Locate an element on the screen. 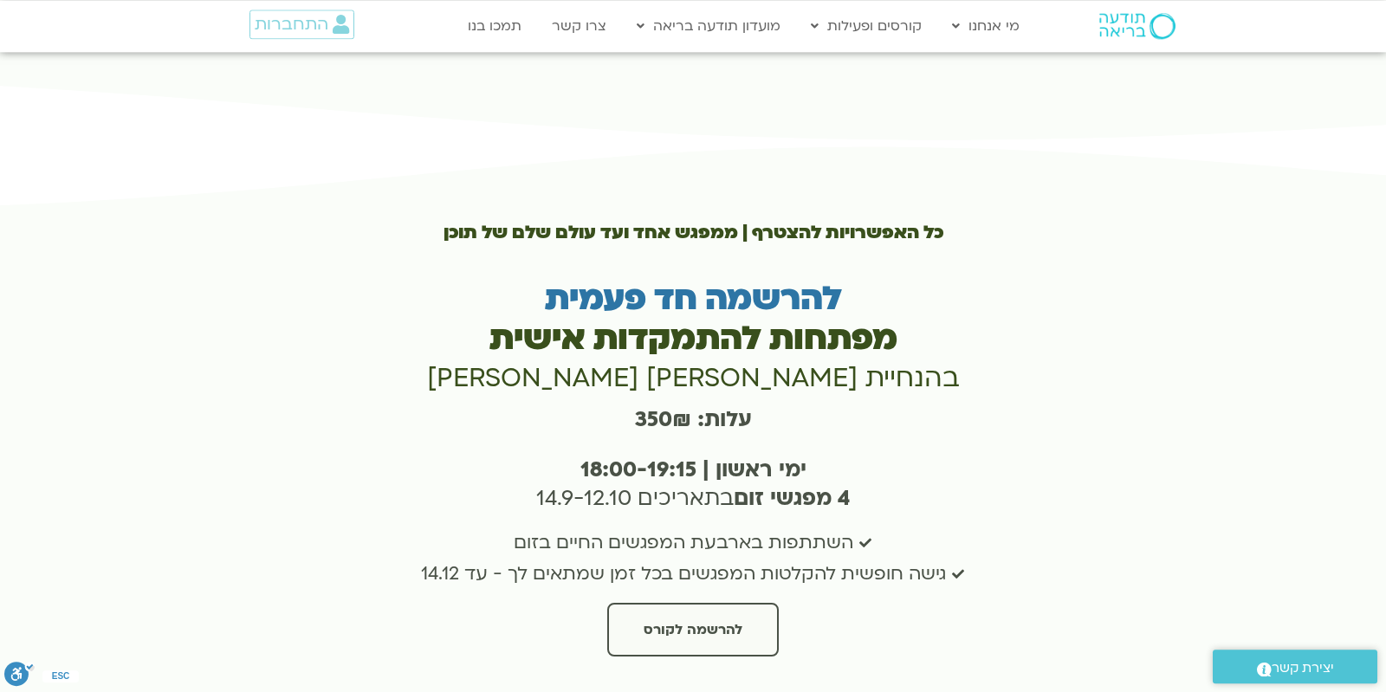 The image size is (1386, 692). span: להרשמה לקורס is located at coordinates (693, 630).